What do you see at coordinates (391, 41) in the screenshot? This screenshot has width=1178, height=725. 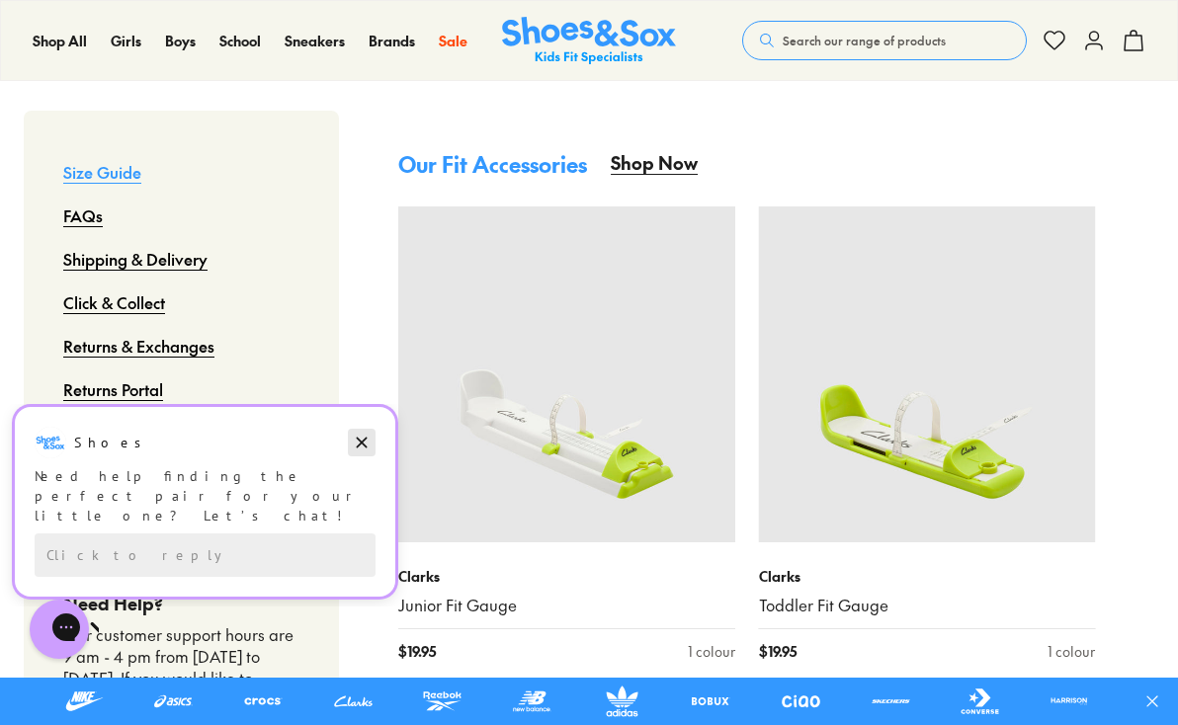 I see `a: Brands` at bounding box center [391, 41].